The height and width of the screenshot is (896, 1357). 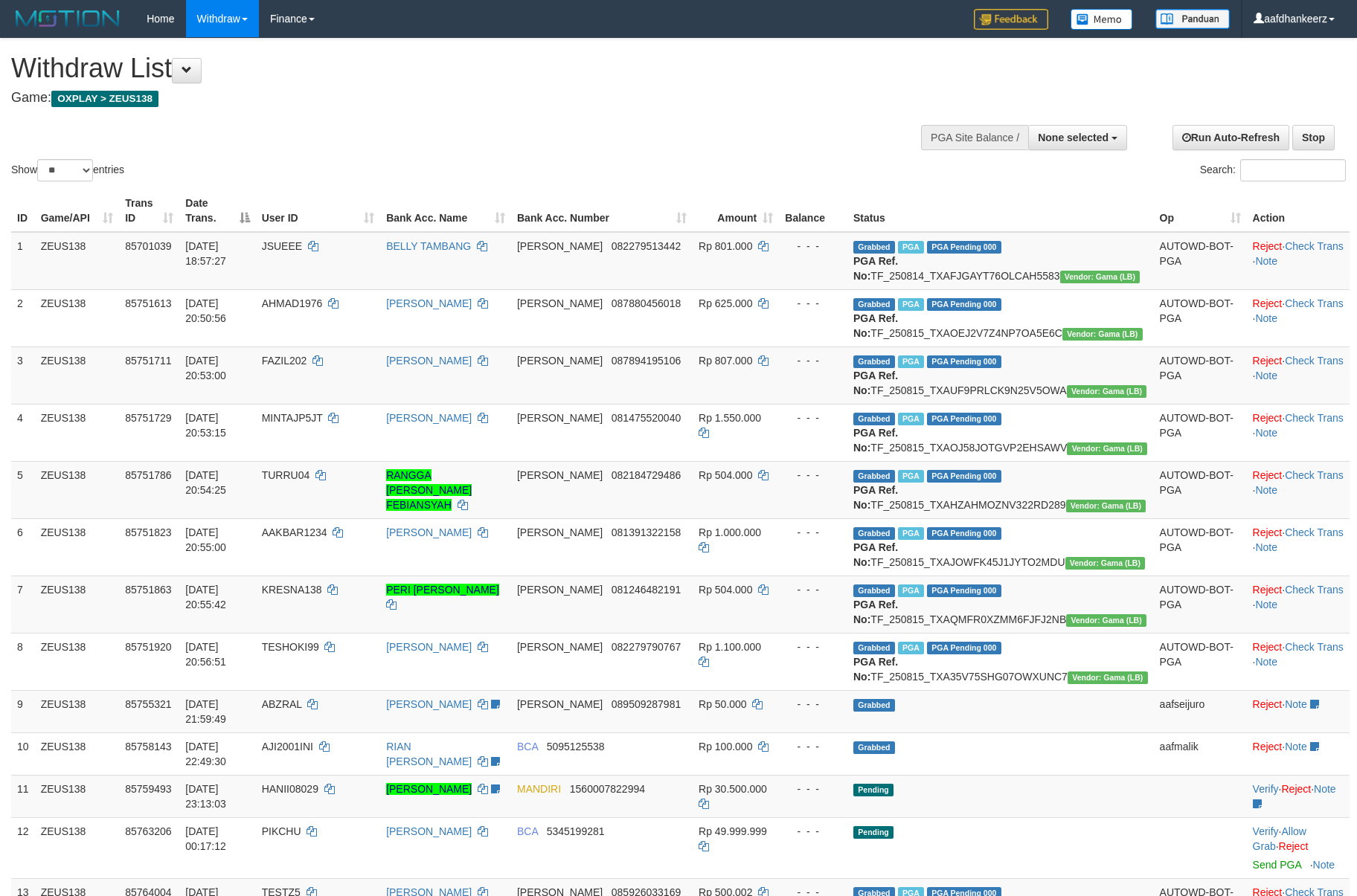 I want to click on span: ABZRAL, so click(x=282, y=704).